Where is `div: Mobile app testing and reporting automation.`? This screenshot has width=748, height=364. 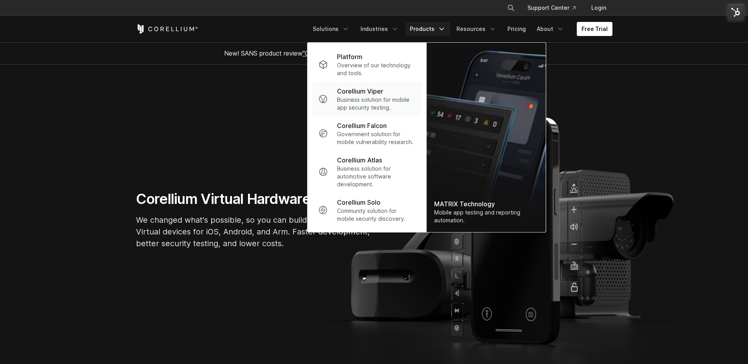
div: Mobile app testing and reporting automation. is located at coordinates (486, 217).